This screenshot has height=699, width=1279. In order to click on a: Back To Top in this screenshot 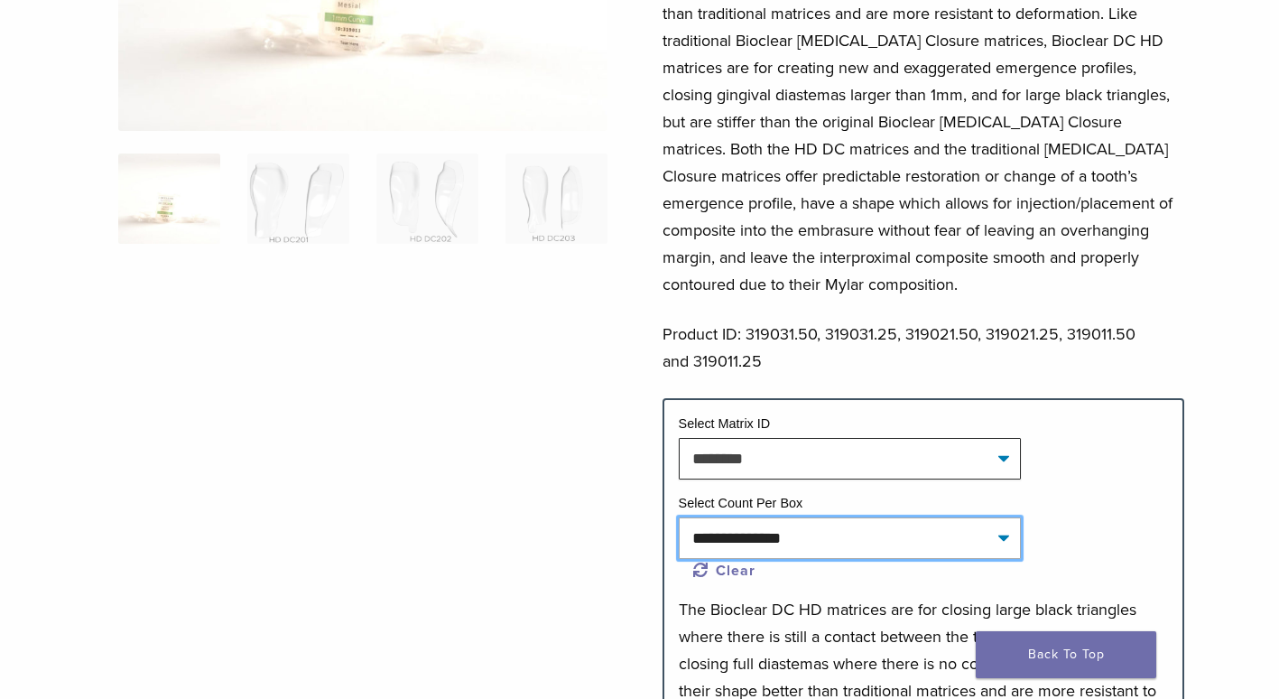, I will do `click(1066, 654)`.